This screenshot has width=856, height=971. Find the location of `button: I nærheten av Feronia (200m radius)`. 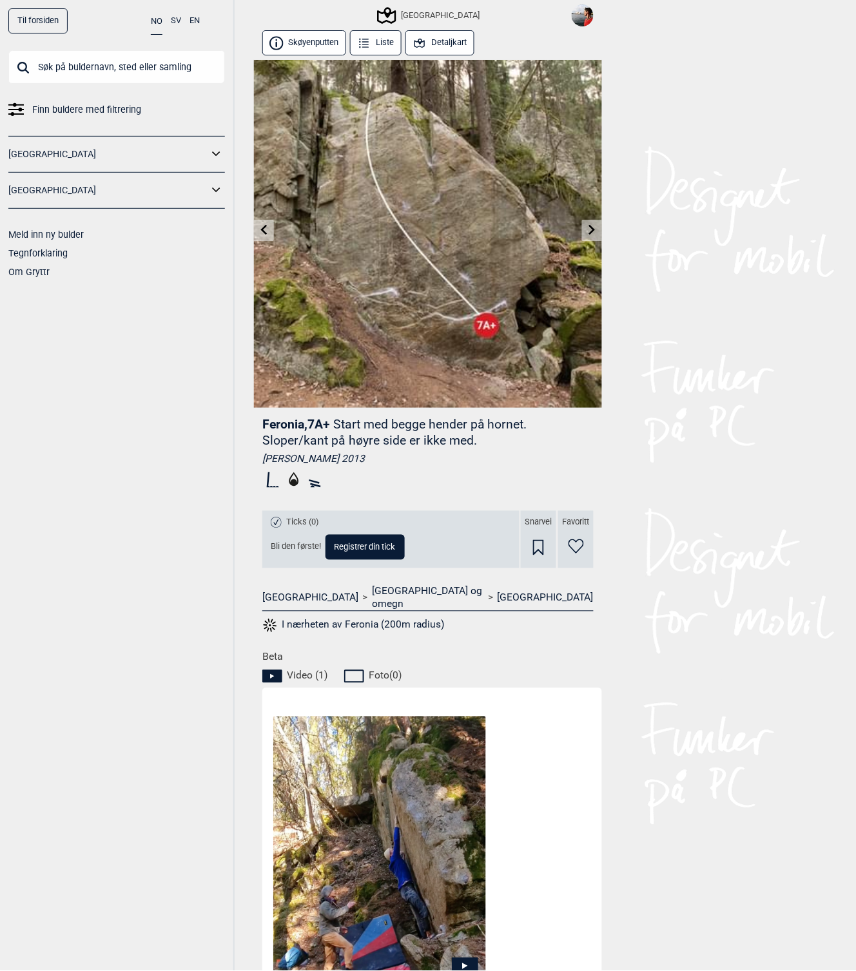

button: I nærheten av Feronia (200m radius) is located at coordinates (353, 626).